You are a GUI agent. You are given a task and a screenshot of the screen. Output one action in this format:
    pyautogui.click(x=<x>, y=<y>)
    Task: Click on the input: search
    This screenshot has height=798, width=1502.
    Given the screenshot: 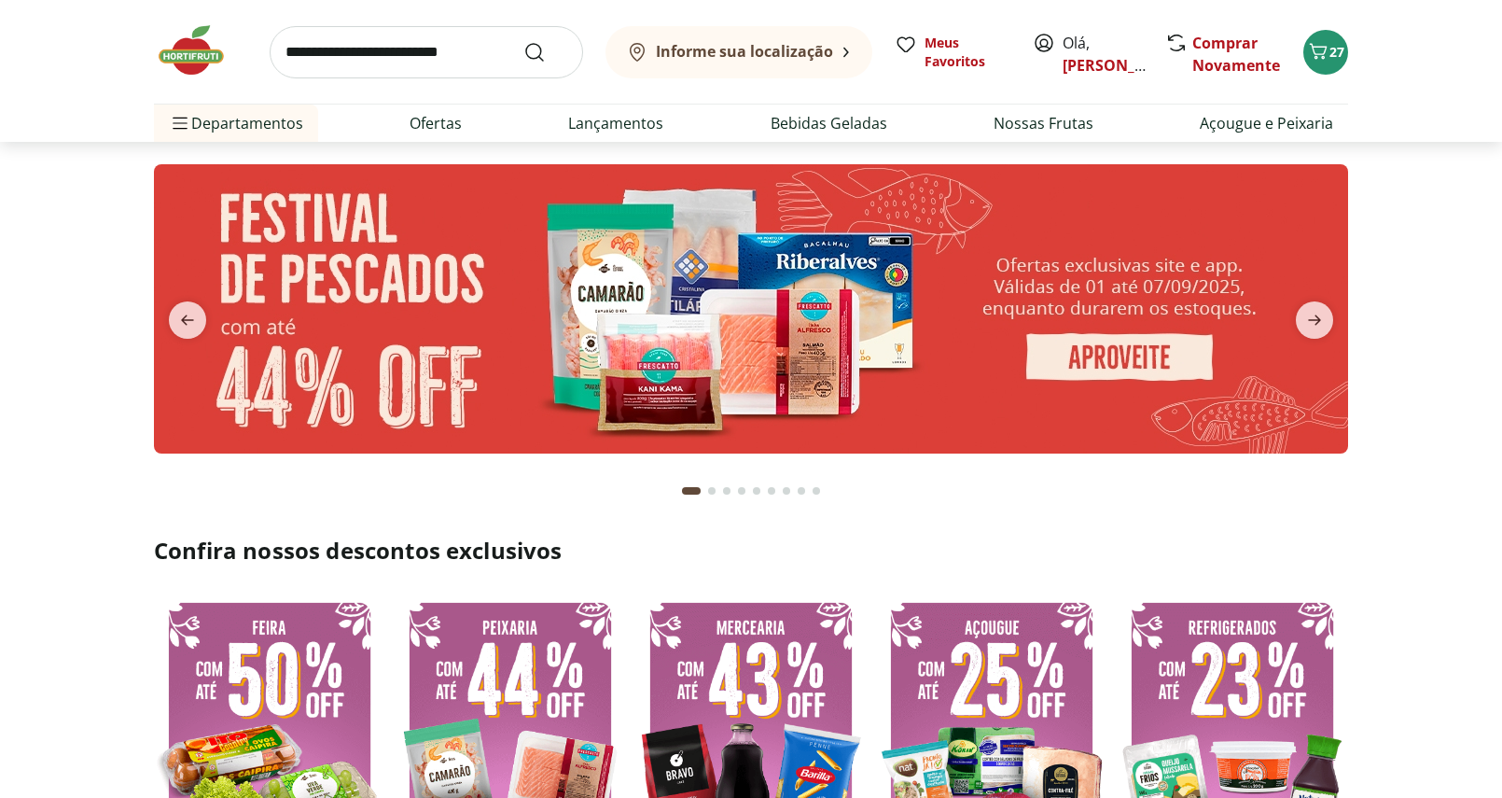 What is the action you would take?
    pyautogui.click(x=426, y=52)
    